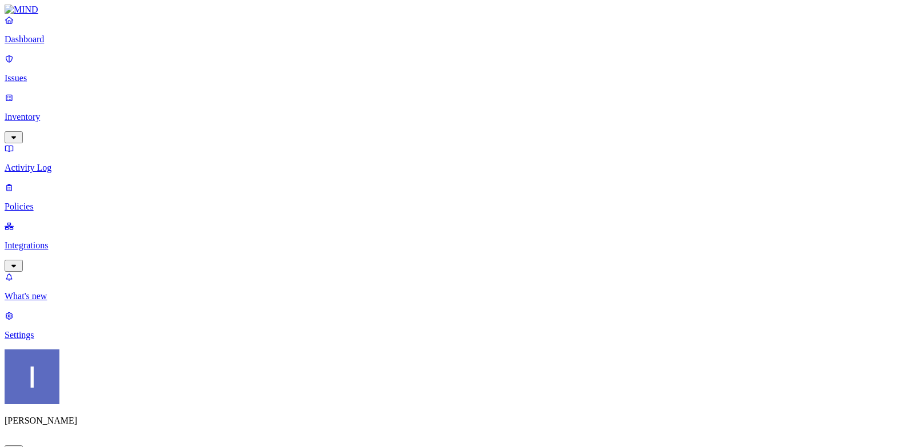 This screenshot has width=905, height=447. I want to click on p: Policies, so click(453, 207).